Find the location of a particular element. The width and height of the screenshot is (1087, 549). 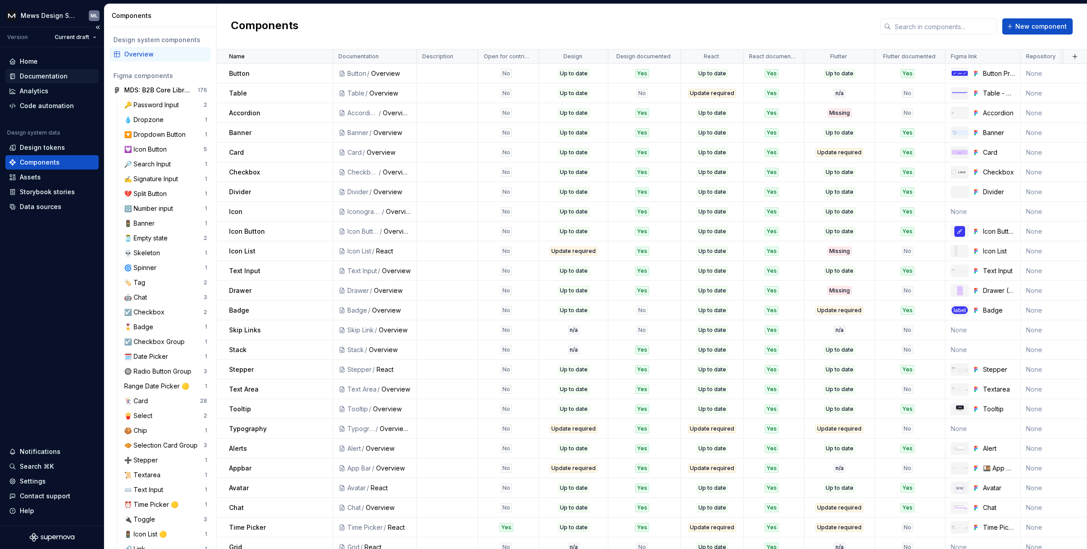

img: Icon List is located at coordinates (960, 251).